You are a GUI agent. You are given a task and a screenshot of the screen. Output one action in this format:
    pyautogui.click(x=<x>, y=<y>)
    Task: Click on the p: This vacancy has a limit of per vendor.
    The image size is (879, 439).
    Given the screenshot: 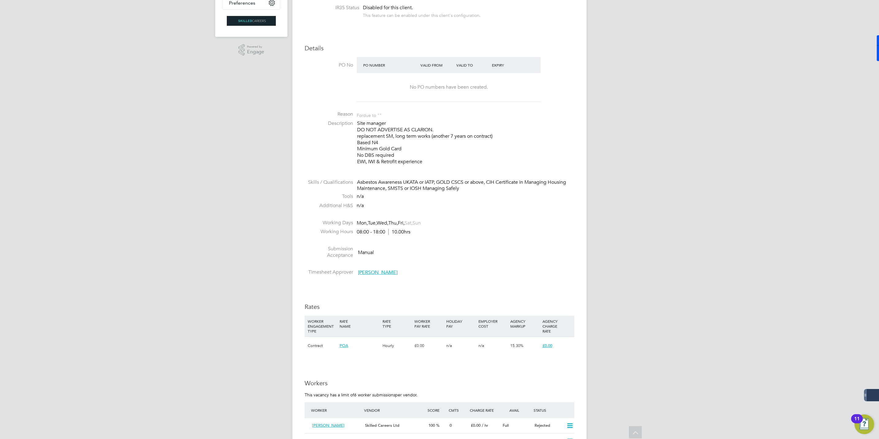 What is the action you would take?
    pyautogui.click(x=440, y=394)
    